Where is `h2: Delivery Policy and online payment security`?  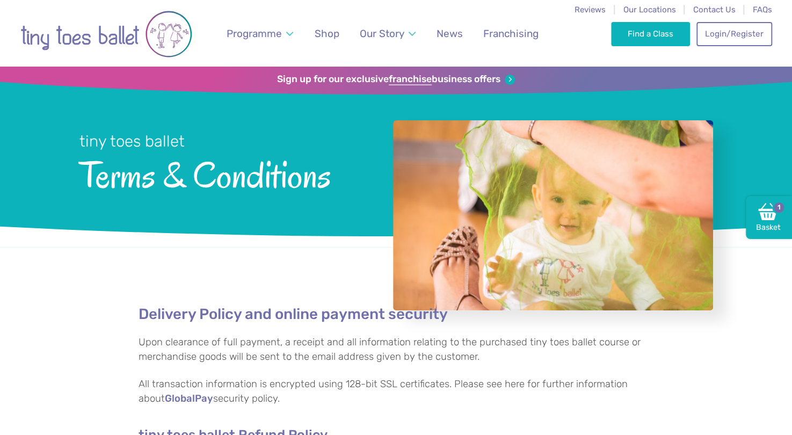
h2: Delivery Policy and online payment security is located at coordinates (396, 314).